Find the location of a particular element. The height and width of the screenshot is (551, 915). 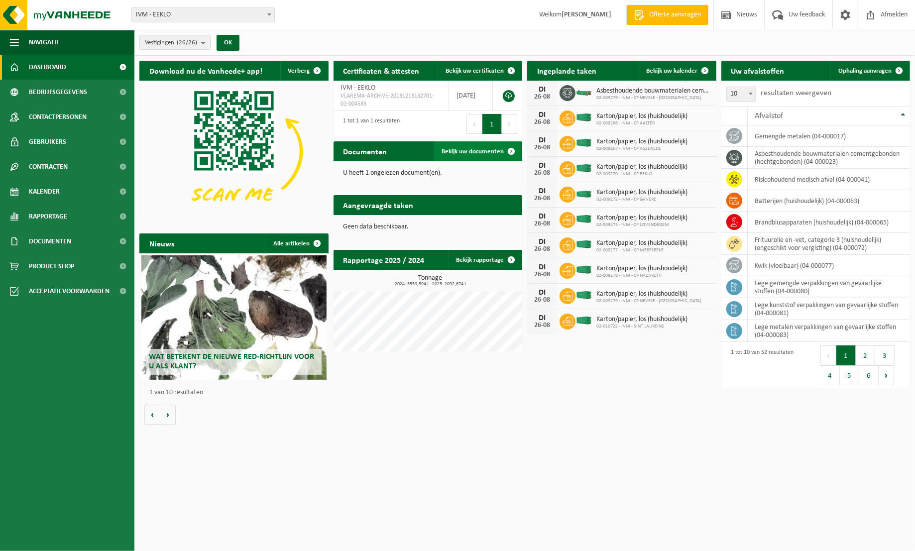

span: Navigatie is located at coordinates (44, 42).